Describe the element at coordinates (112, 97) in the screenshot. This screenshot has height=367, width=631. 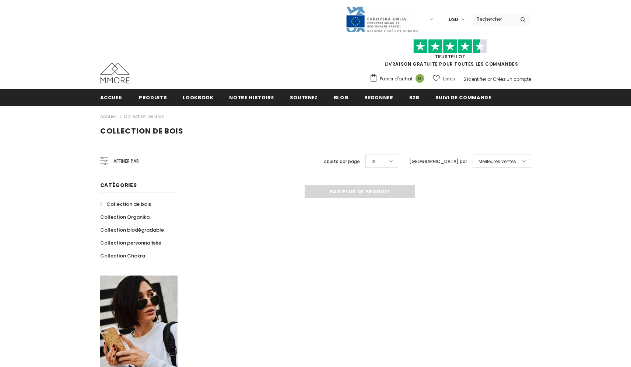
I see `span: Accueil` at that location.